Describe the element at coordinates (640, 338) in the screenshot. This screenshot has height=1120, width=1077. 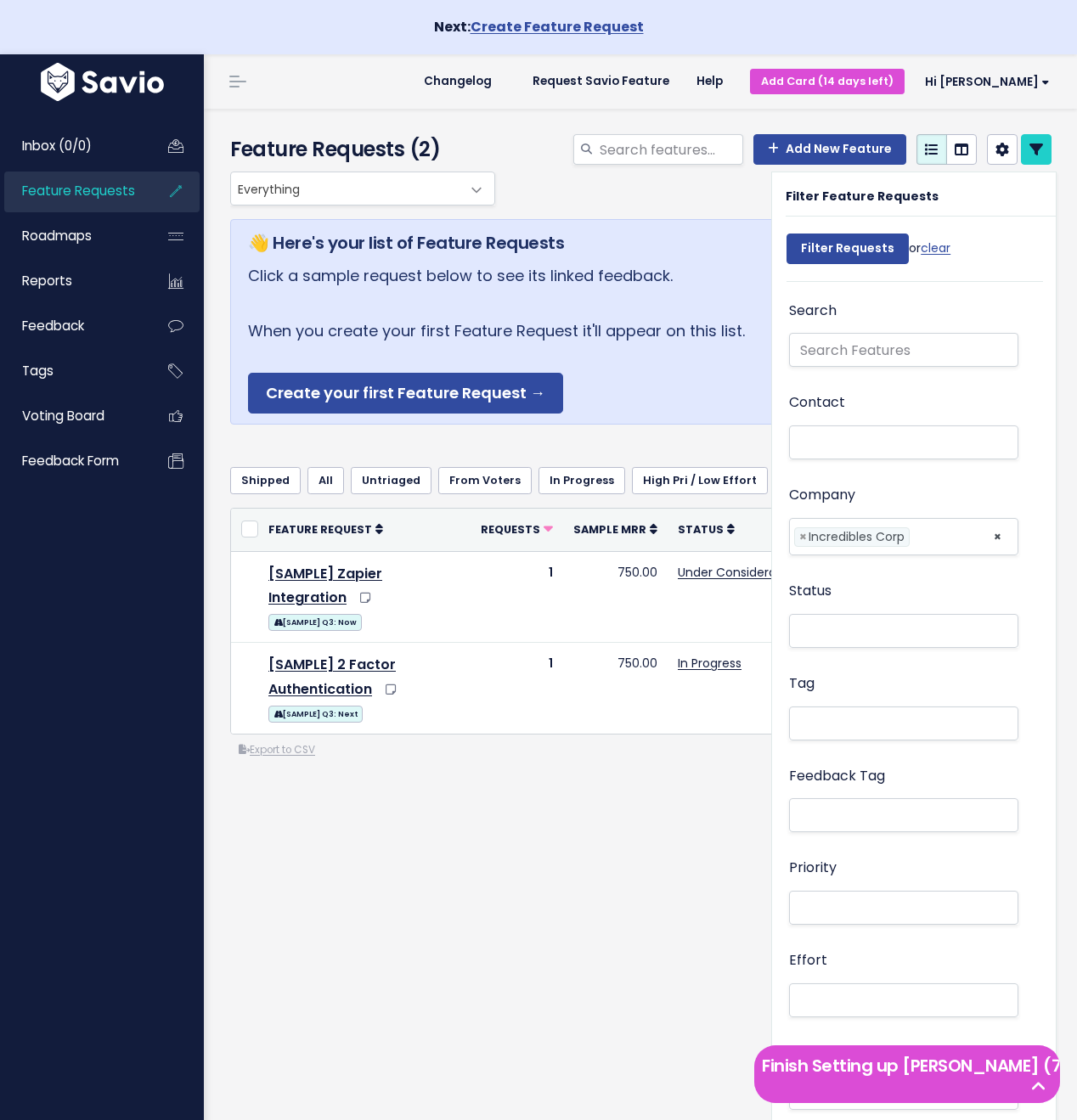
I see `p: Click a sample request below to see its linked feedback. When you create your first Feature Reque...` at that location.